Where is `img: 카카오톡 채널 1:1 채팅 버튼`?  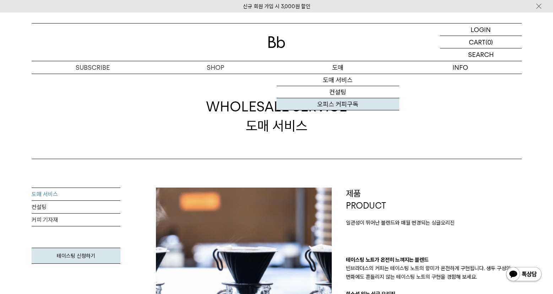
img: 카카오톡 채널 1:1 채팅 버튼 is located at coordinates (524, 274).